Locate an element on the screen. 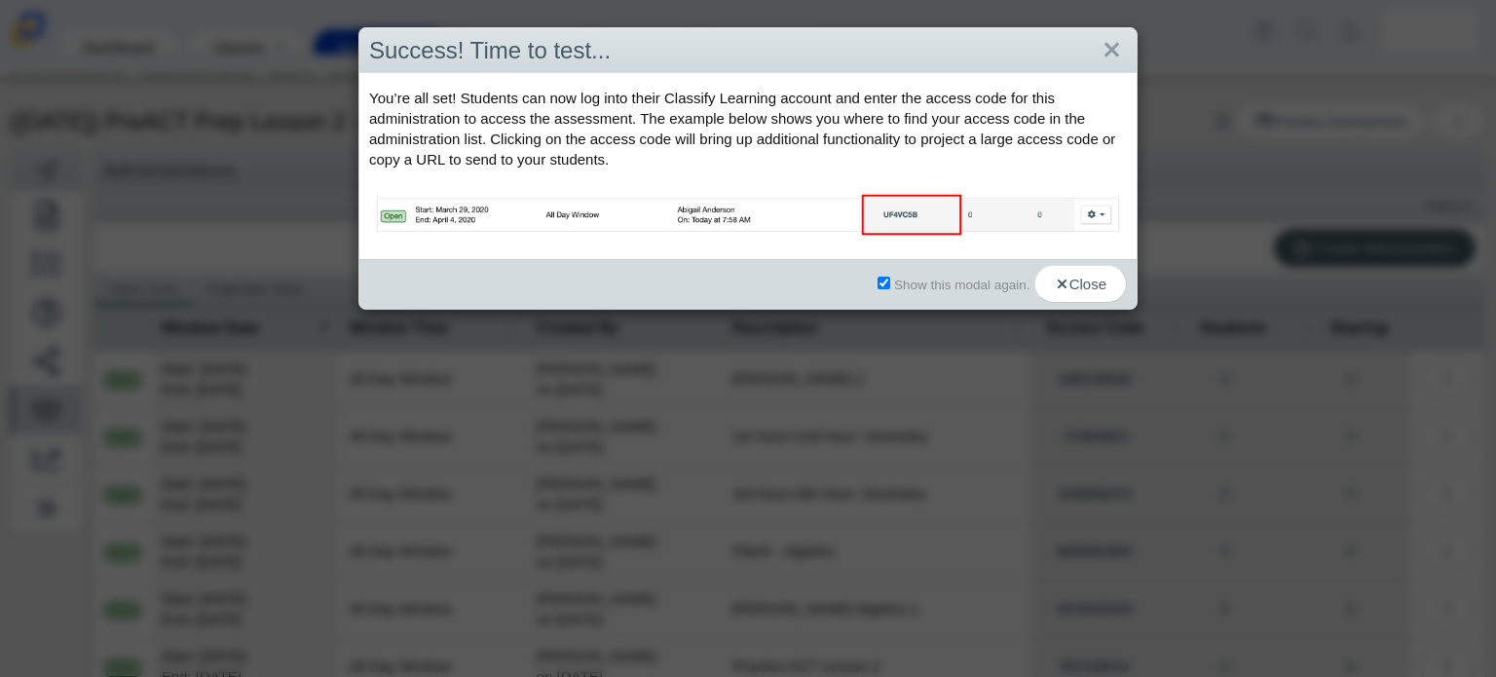  div: You’re all set! Students can now log into their Classify Learning account and enter the access co... is located at coordinates (748, 166).